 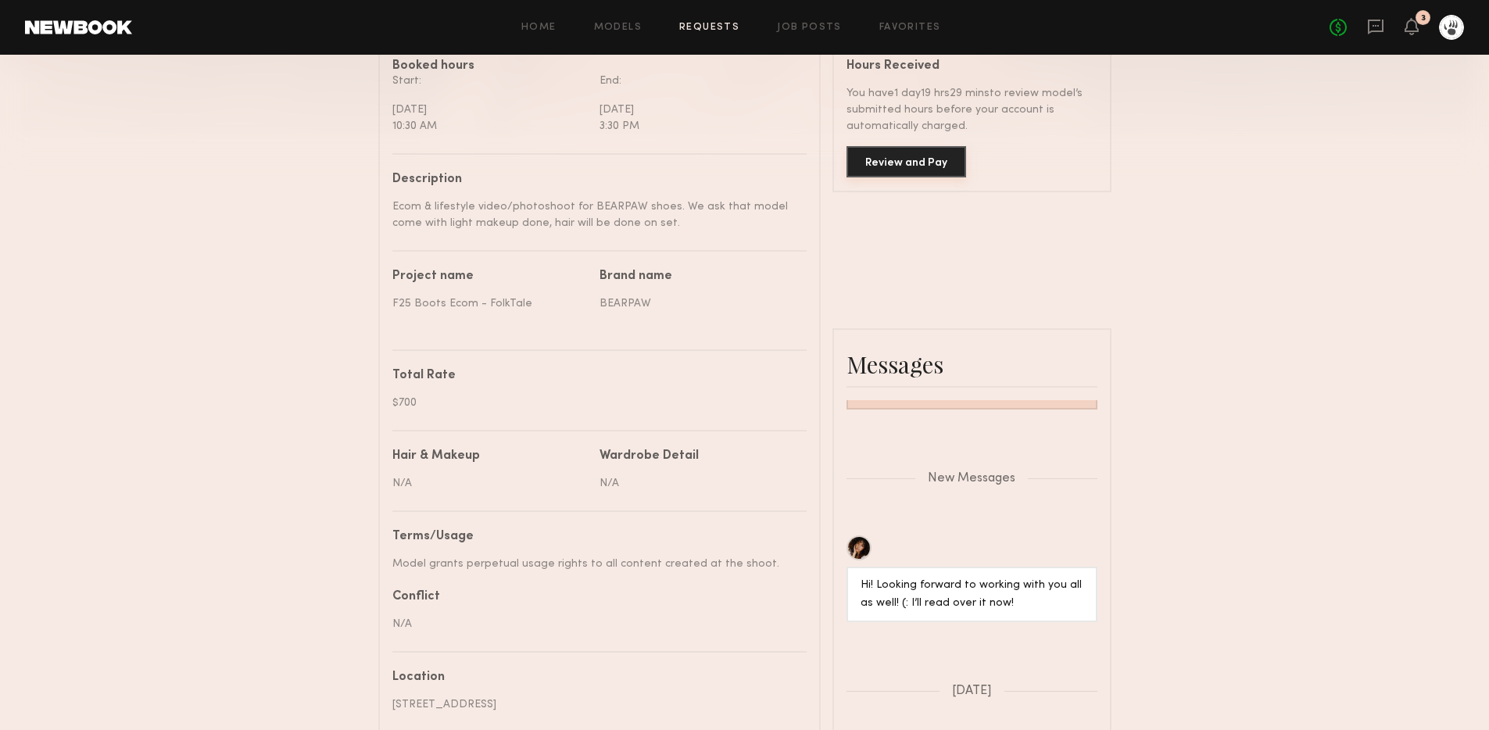 What do you see at coordinates (490, 81) in the screenshot?
I see `div: Start:` at bounding box center [490, 81].